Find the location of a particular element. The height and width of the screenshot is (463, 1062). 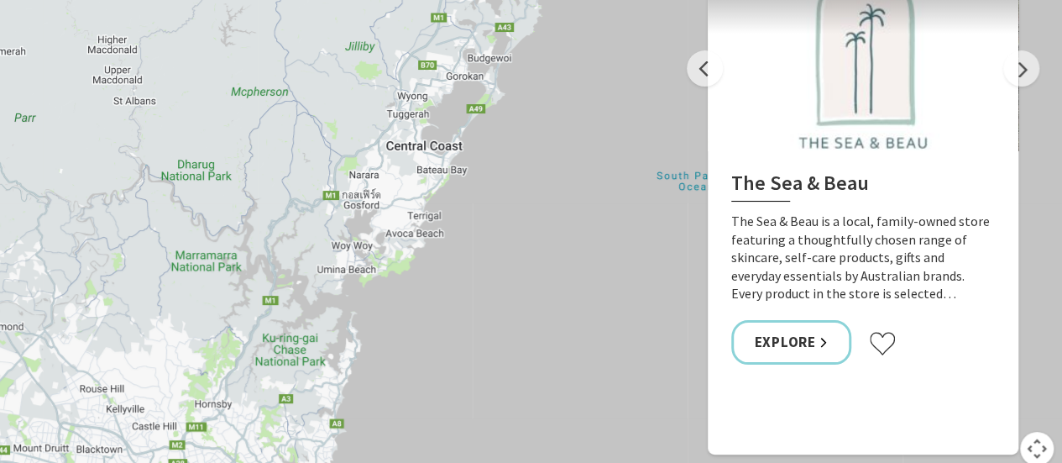

button: Click to favourite The Sea & Beau is located at coordinates (883, 343).